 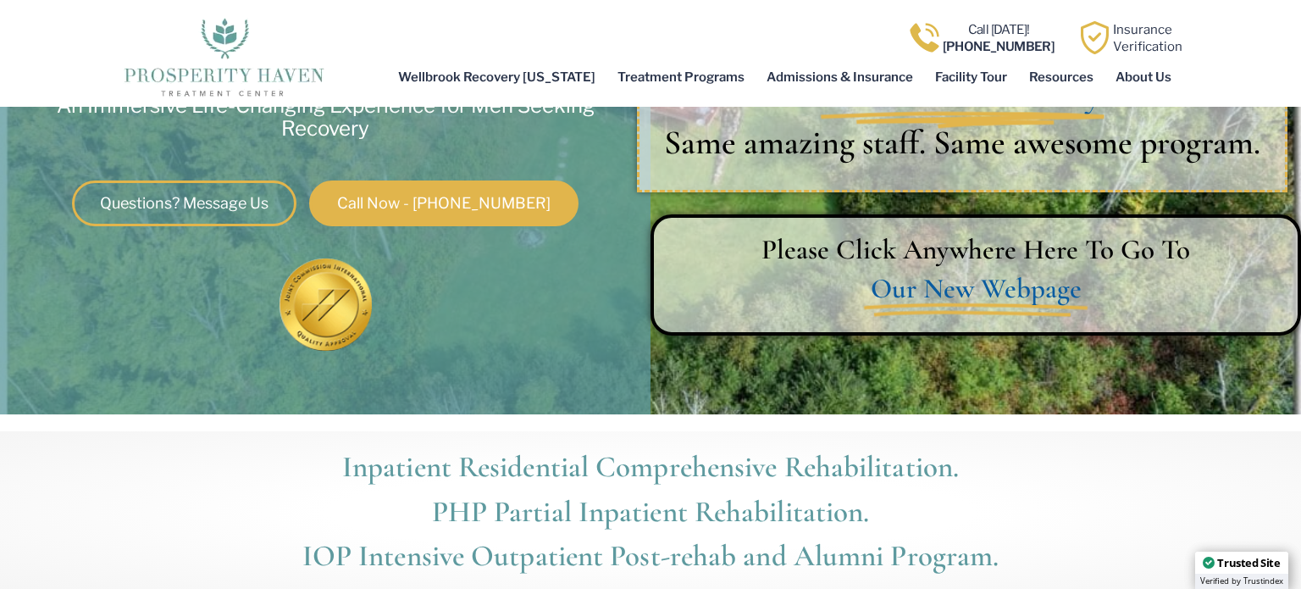 What do you see at coordinates (976, 289) in the screenshot?
I see `span: Our New Webpage` at bounding box center [976, 289].